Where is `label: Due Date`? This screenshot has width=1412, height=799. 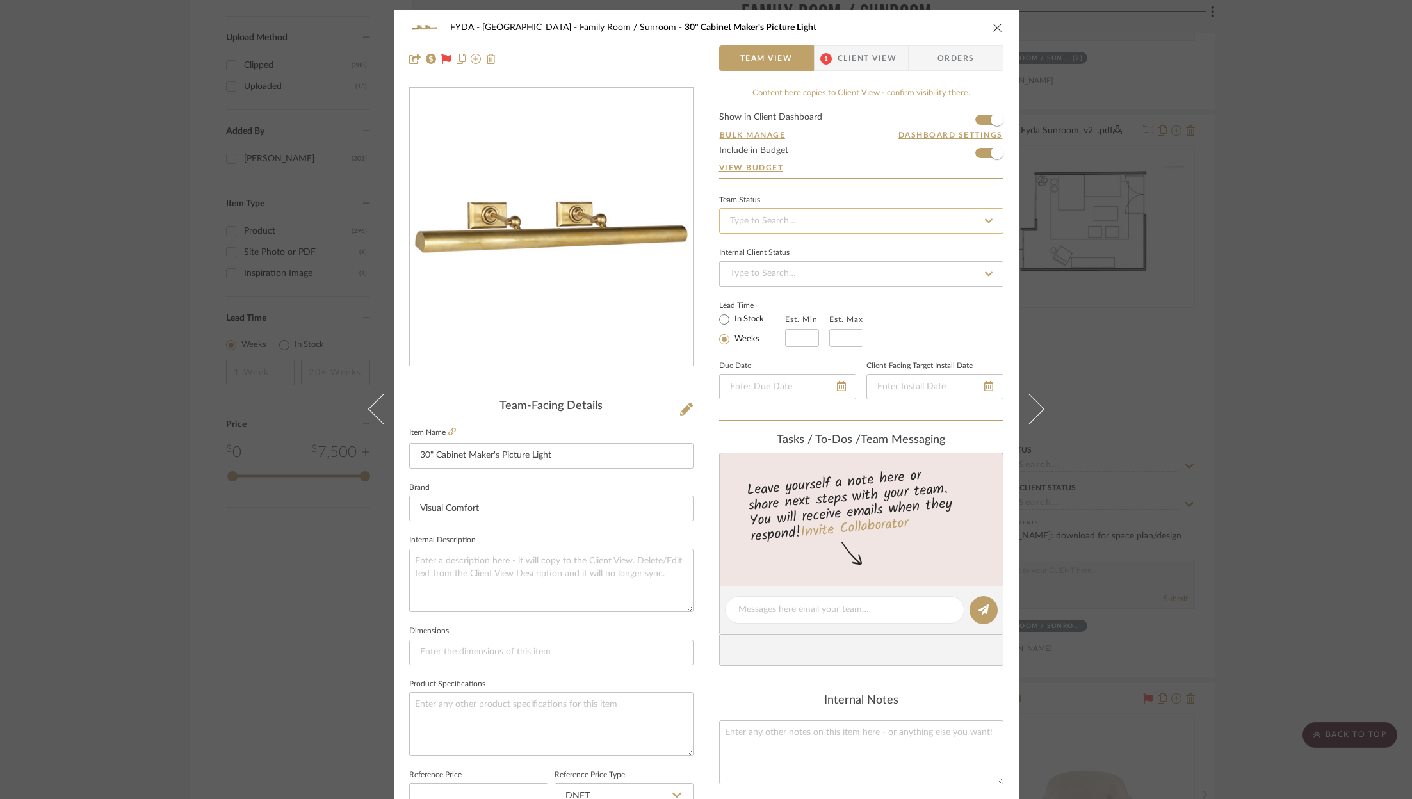
label: Due Date is located at coordinates (735, 366).